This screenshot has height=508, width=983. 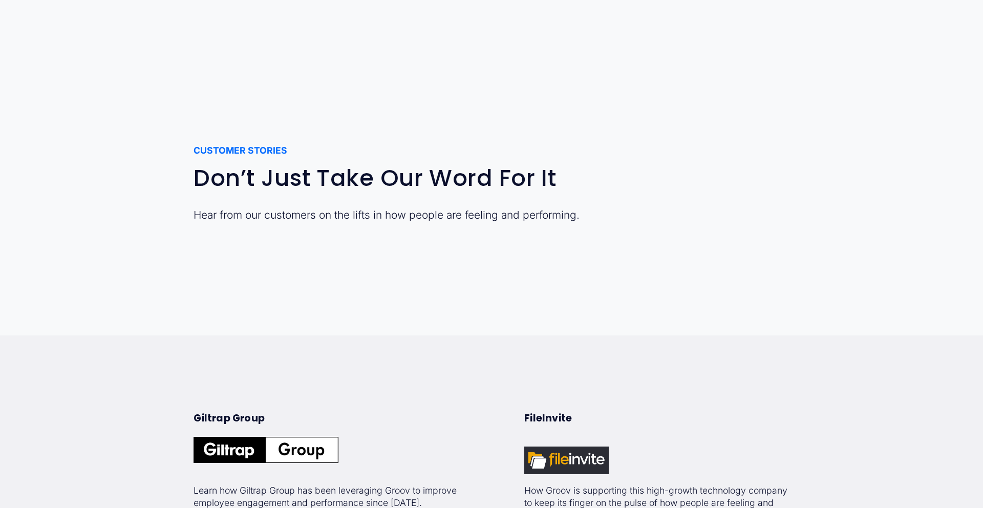 I want to click on strong: FileInvite, so click(x=548, y=418).